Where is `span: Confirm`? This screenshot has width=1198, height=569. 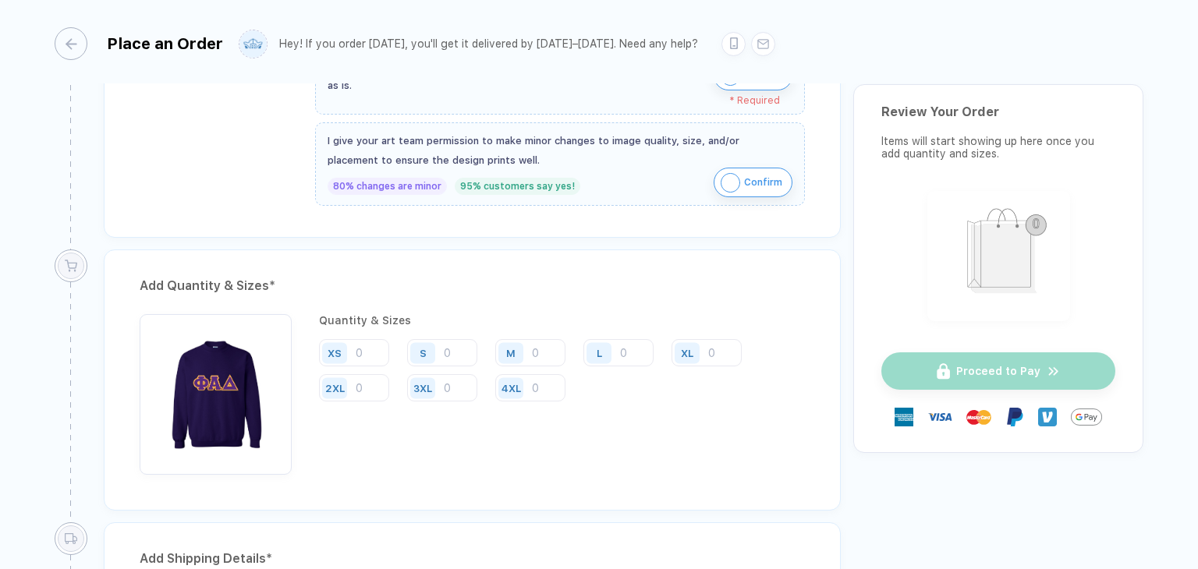 span: Confirm is located at coordinates (763, 183).